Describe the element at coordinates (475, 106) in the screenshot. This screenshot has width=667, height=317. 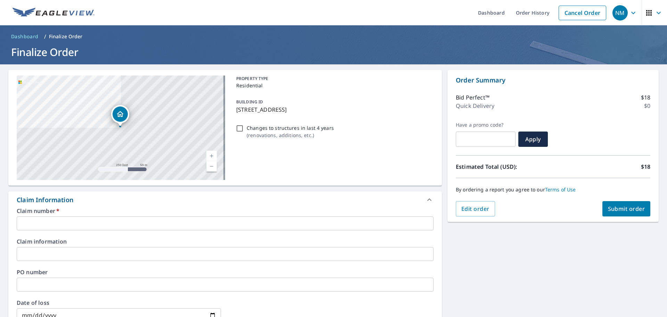
I see `p: Quick Delivery` at that location.